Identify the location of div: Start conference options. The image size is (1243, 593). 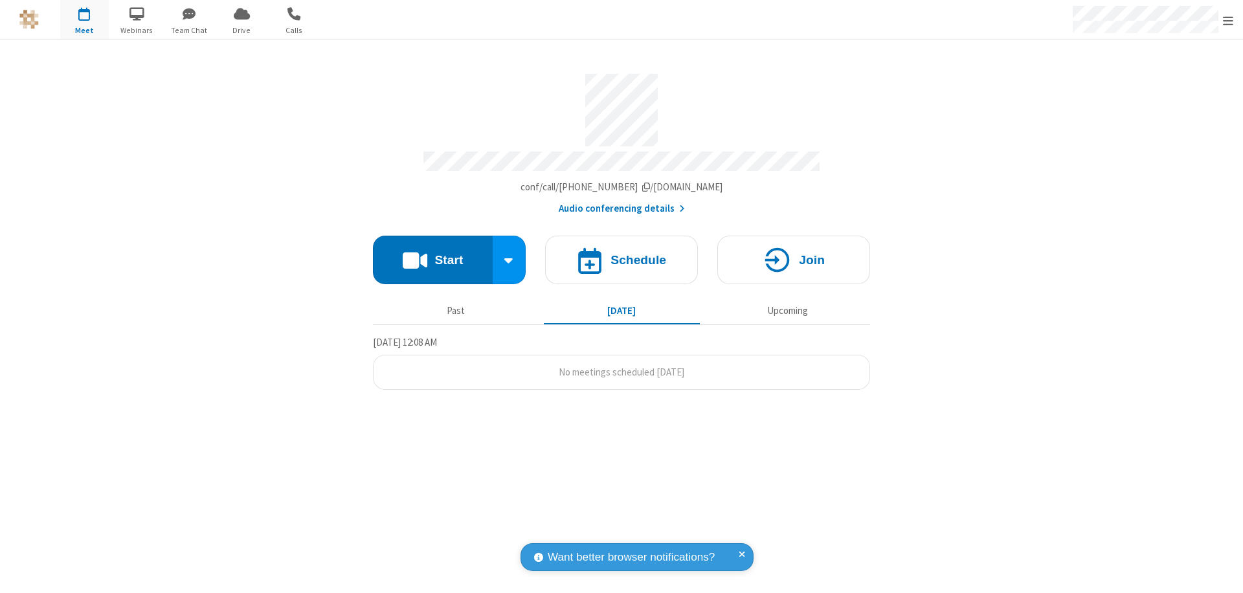
(510, 260).